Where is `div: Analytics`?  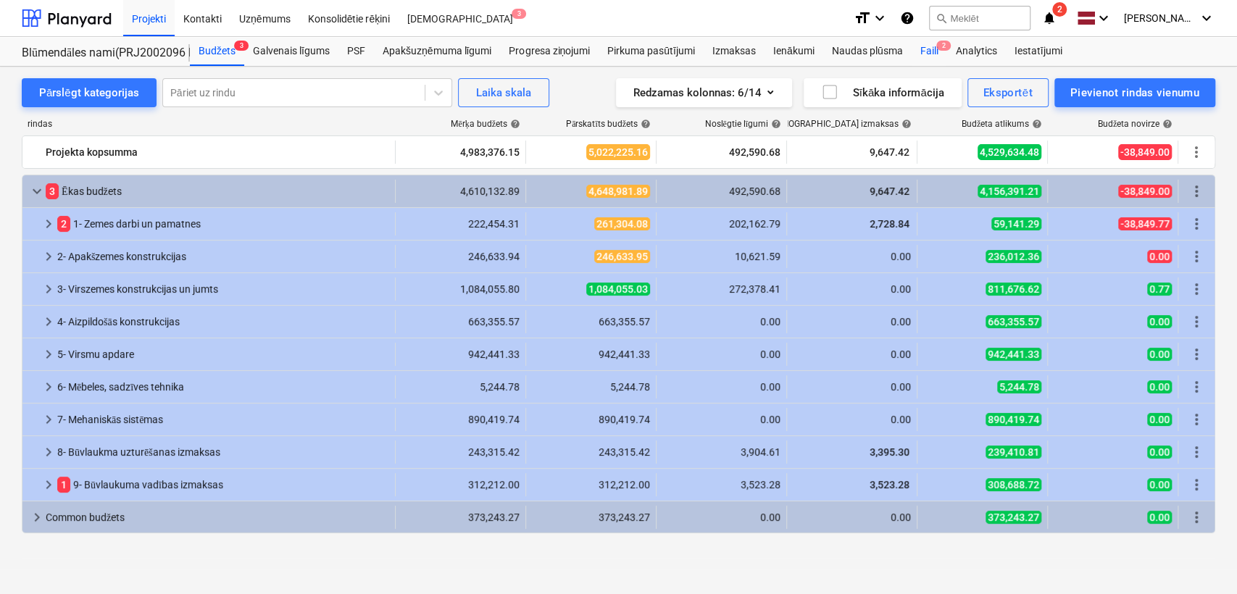
div: Analytics is located at coordinates (975, 51).